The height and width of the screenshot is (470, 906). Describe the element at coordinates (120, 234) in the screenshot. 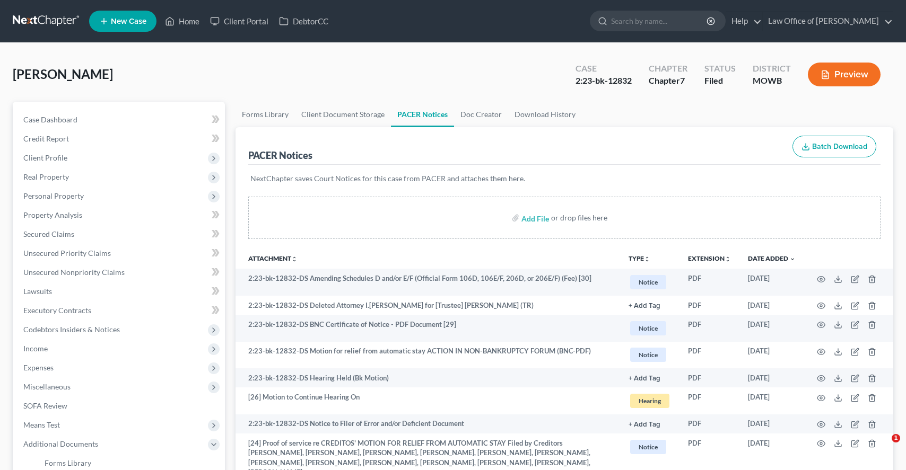

I see `a: Secured Claims` at that location.